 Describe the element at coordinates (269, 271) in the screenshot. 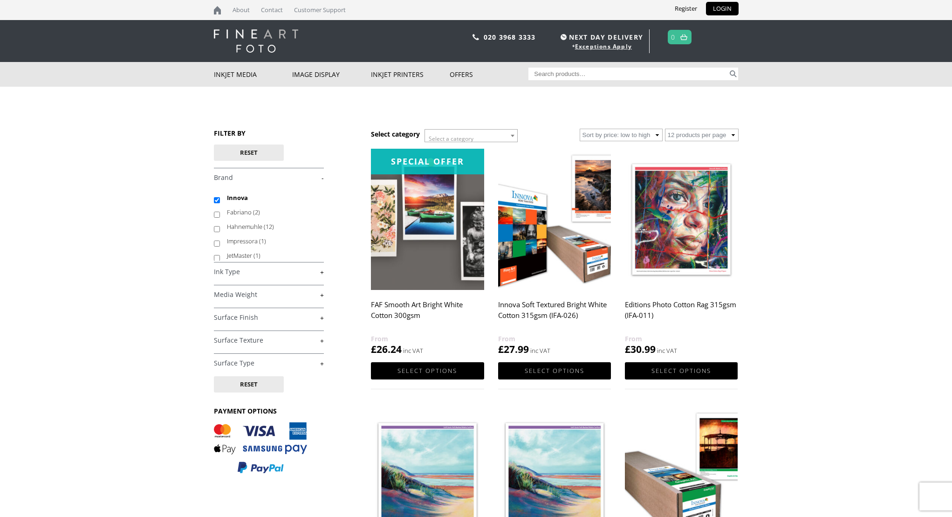

I see `h4: Ink Type` at that location.